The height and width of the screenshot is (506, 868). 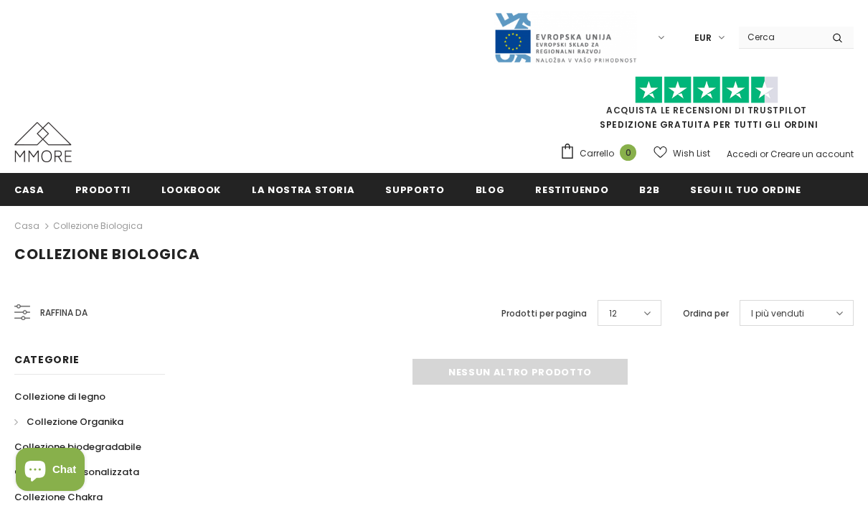 What do you see at coordinates (303, 189) in the screenshot?
I see `a: La nostra storia` at bounding box center [303, 189].